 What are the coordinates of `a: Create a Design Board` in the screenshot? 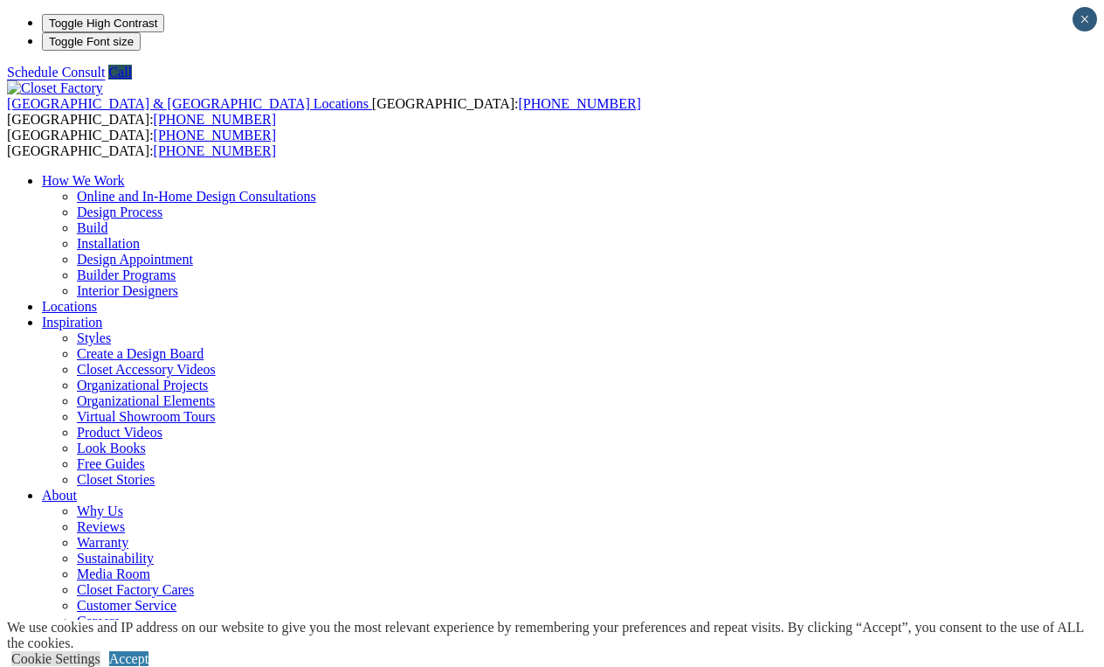 It's located at (140, 353).